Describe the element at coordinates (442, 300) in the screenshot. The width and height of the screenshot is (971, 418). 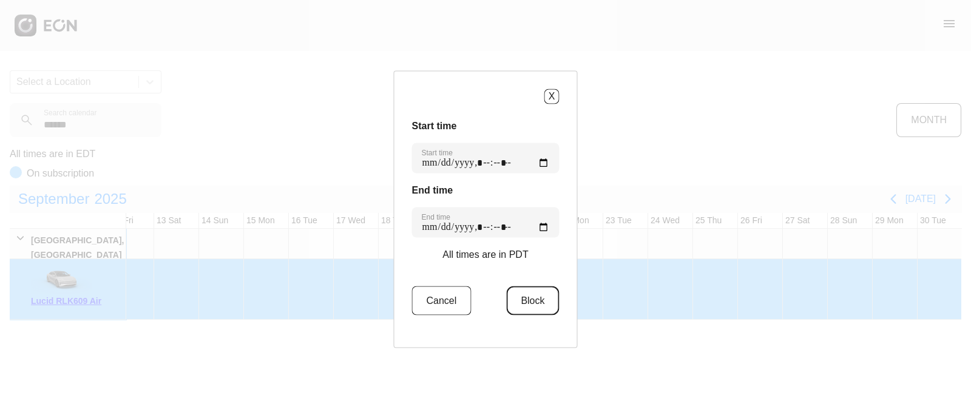
I see `button: Cancel` at that location.